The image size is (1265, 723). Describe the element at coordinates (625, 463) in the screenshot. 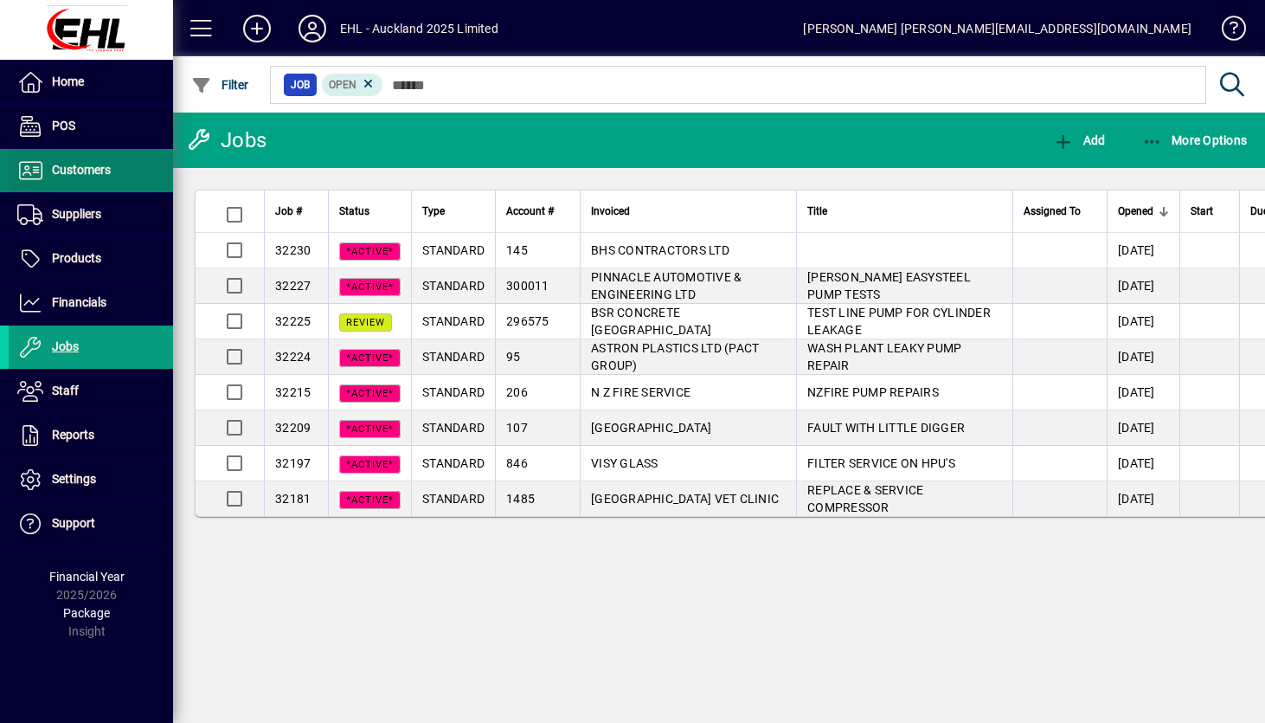

I see `span: VISY GLASS` at that location.